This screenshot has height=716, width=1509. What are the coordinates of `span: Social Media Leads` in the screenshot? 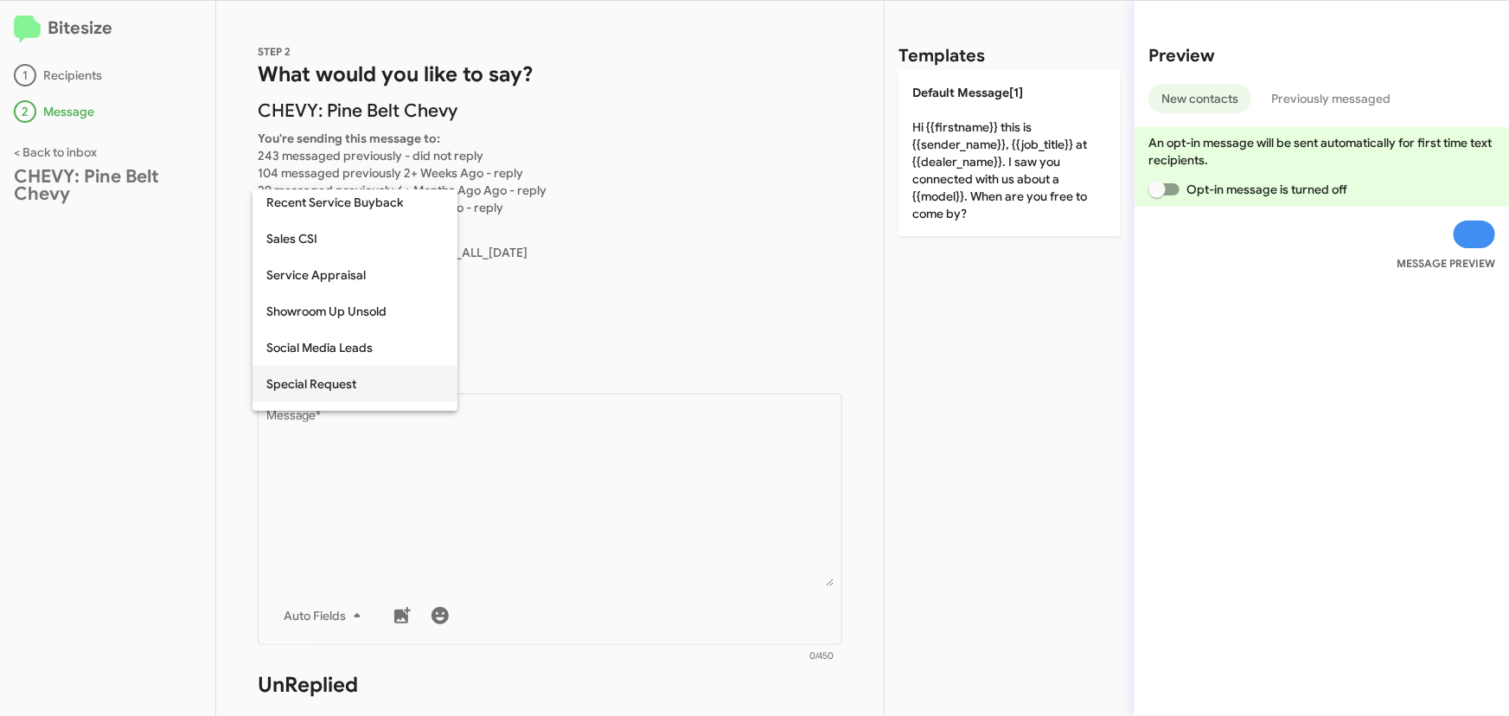 It's located at (355, 348).